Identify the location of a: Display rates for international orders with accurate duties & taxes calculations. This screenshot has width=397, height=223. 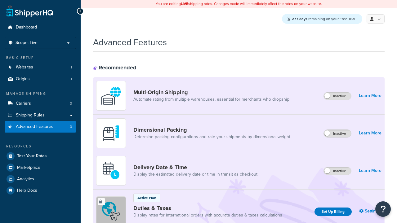
(208, 215).